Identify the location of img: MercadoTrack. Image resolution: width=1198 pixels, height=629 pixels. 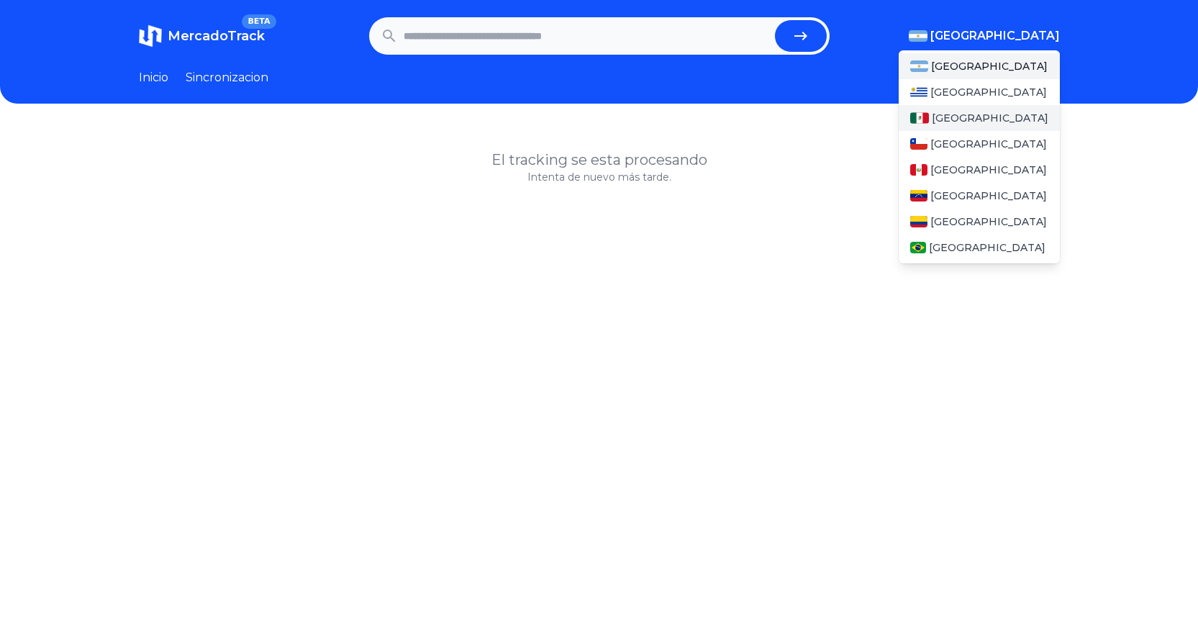
(150, 36).